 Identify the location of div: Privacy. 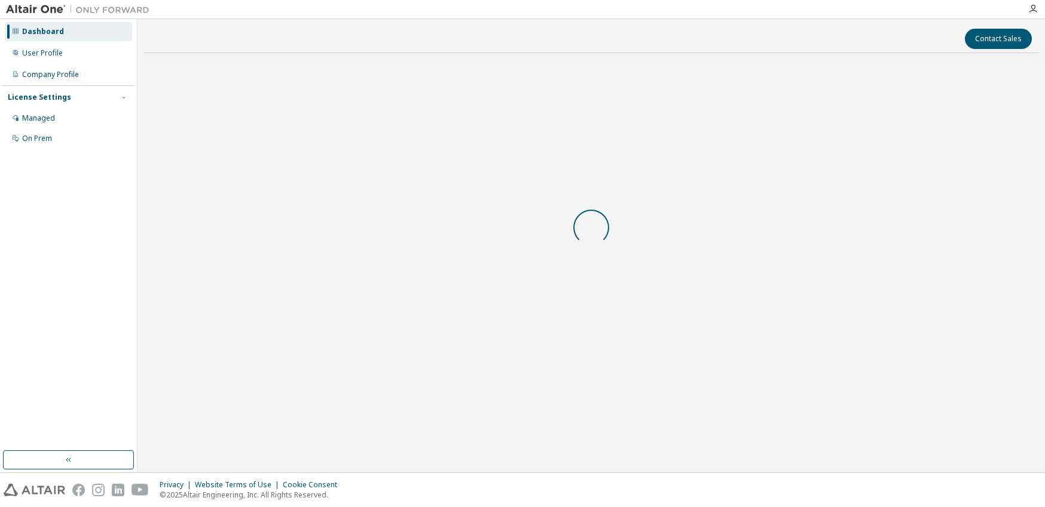
(177, 485).